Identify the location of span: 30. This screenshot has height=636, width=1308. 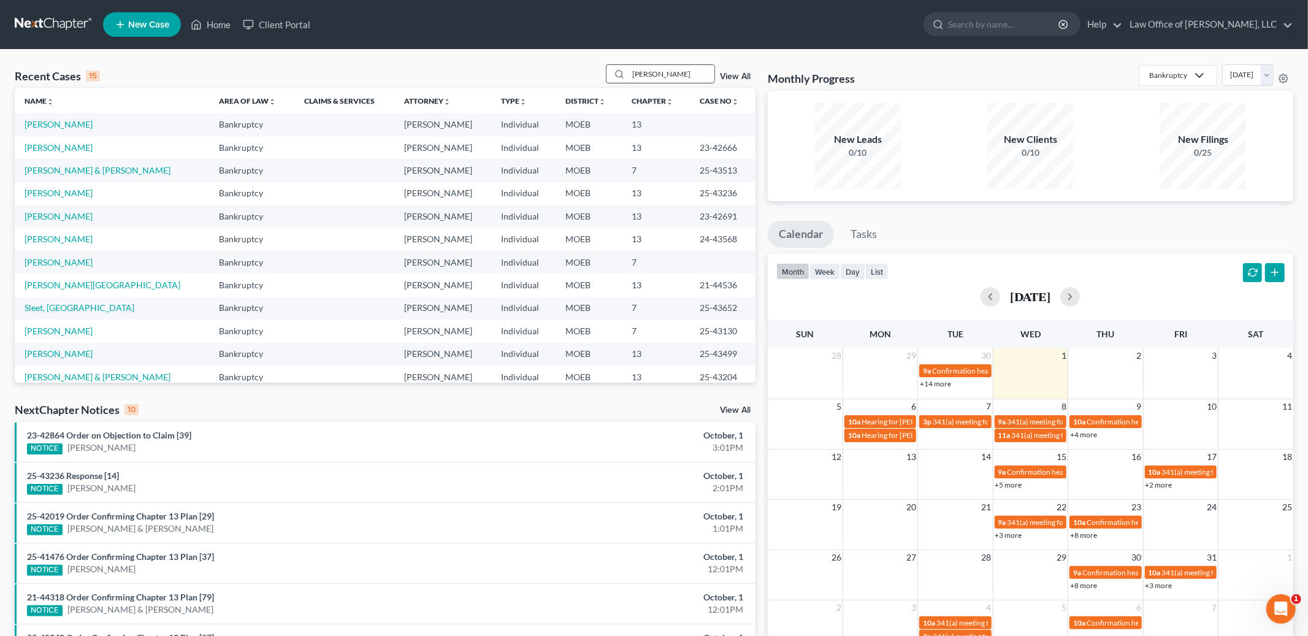
(1137, 557).